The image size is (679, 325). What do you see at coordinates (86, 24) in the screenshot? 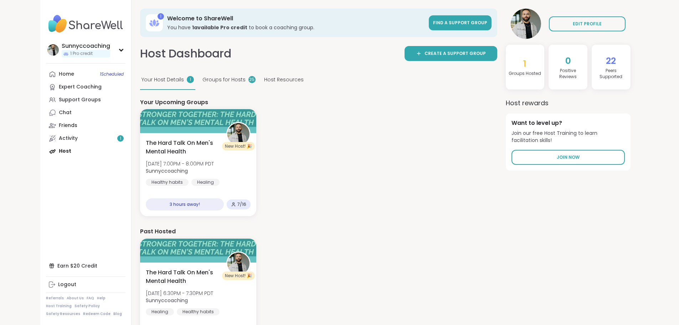
I see `img: ShareWell Nav Logo` at bounding box center [86, 24].